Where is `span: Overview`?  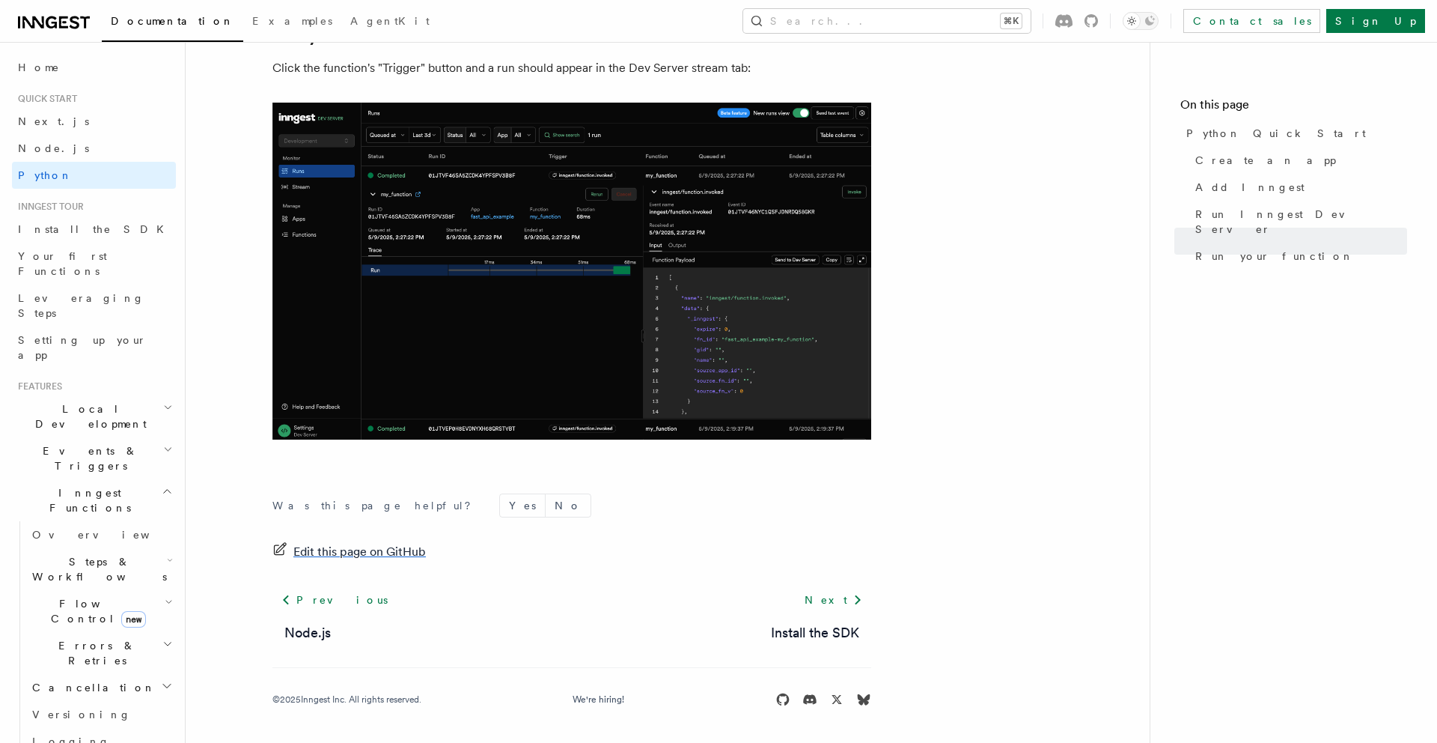
span: Overview is located at coordinates (109, 535).